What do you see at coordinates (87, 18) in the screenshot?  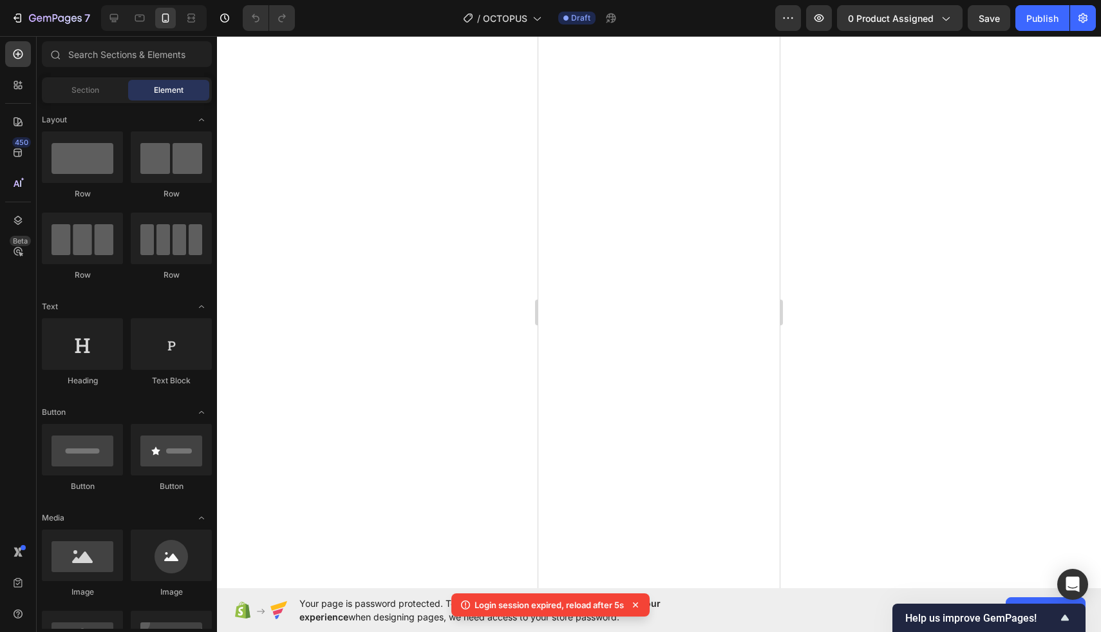 I see `p: 7` at bounding box center [87, 18].